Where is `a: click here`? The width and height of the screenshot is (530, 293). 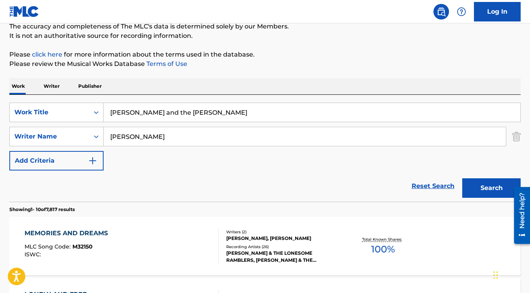
a: click here is located at coordinates (47, 54).